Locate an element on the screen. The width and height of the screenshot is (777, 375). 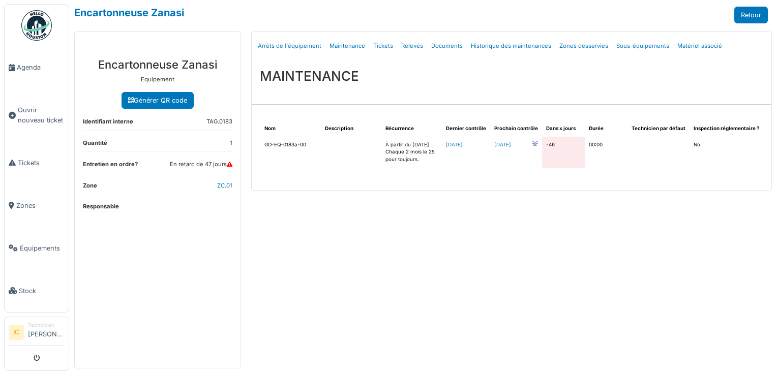
div: Technicien is located at coordinates (46, 325).